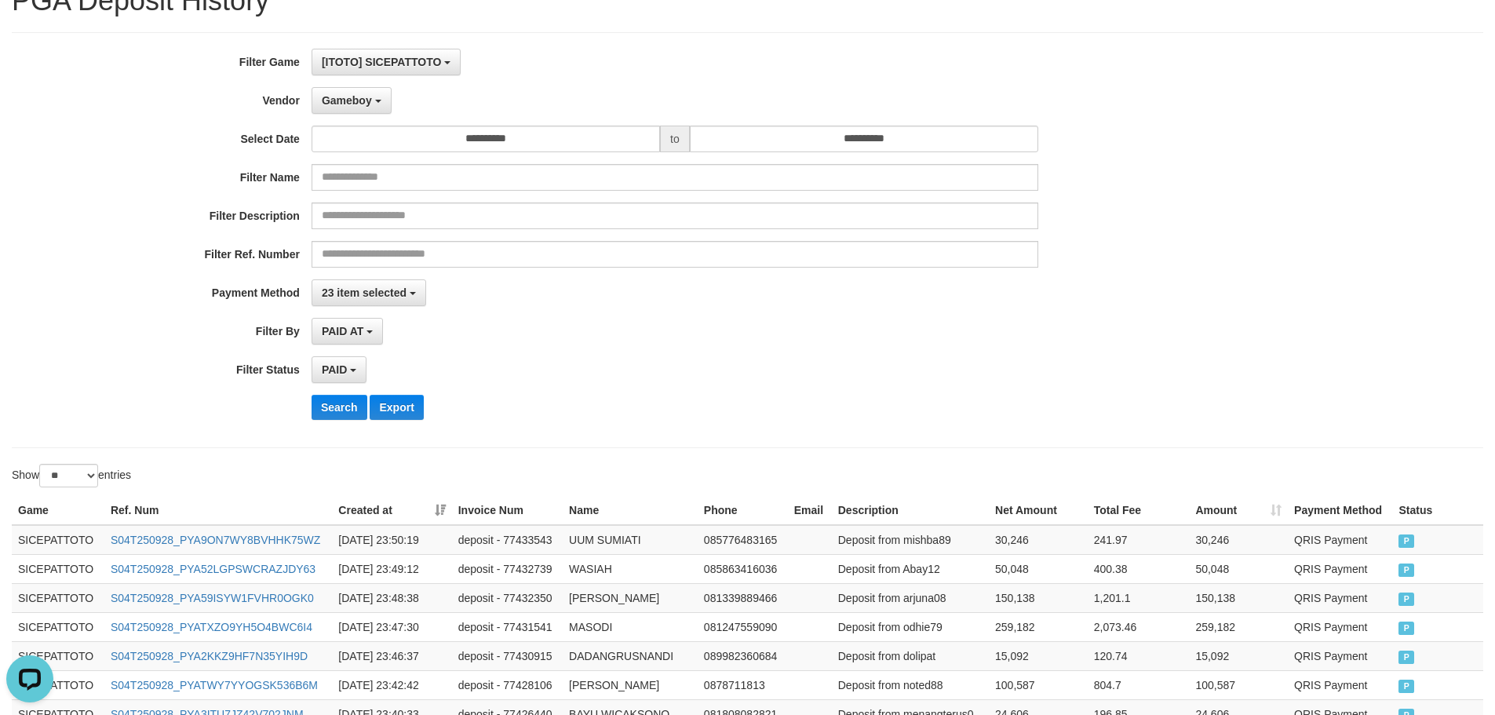  What do you see at coordinates (742, 510) in the screenshot?
I see `th: Phone` at bounding box center [742, 510].